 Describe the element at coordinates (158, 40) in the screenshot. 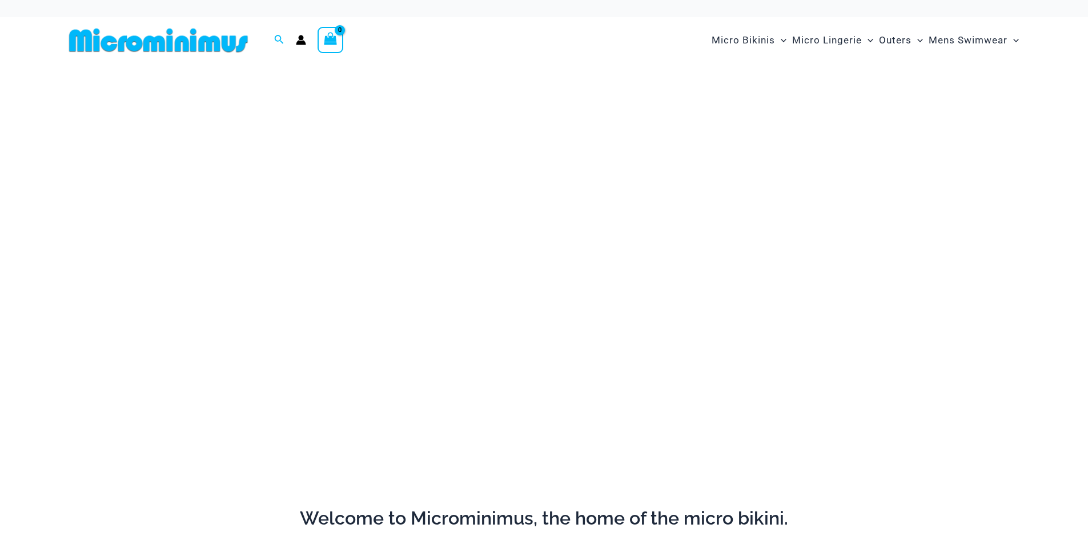

I see `img: MM SHOP LOGO FLAT` at that location.